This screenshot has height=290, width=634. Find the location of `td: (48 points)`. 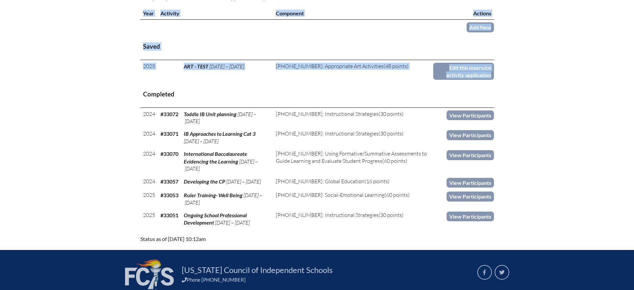

td: (48 points) is located at coordinates (353, 70).